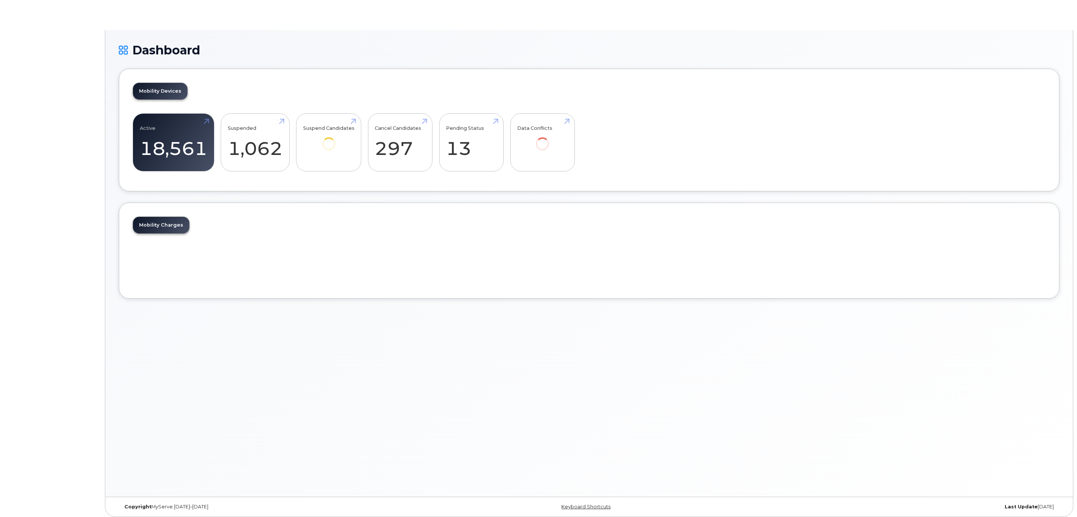  I want to click on a: Mobility Charges, so click(161, 225).